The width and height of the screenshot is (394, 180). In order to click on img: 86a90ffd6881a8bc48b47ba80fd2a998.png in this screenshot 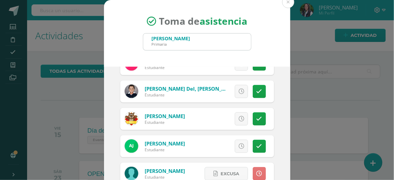, I will do `click(131, 146)`.